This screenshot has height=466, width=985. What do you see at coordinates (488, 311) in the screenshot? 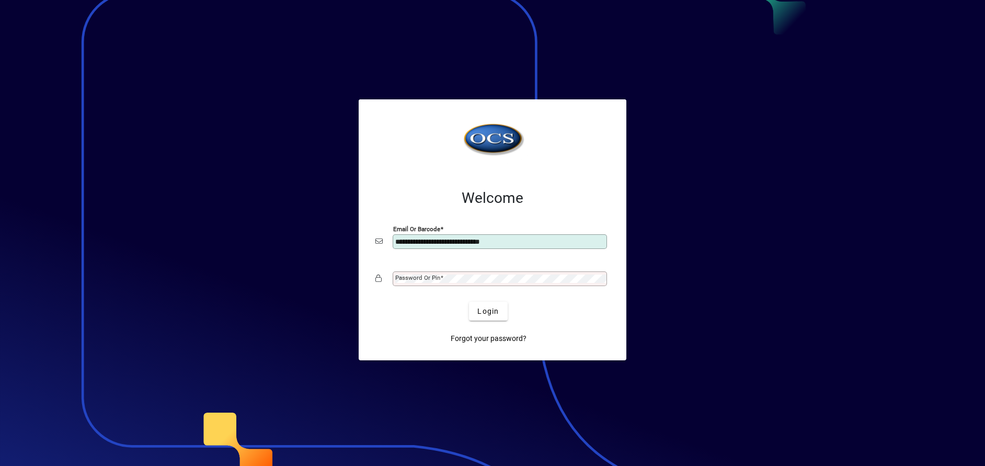
I see `span: Login` at bounding box center [488, 311].